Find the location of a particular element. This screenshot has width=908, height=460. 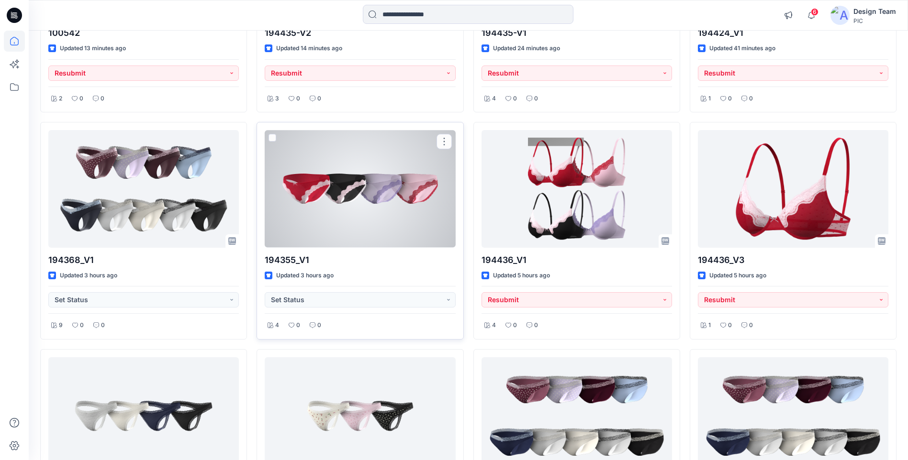

a: 194355_V1 is located at coordinates (360, 189).